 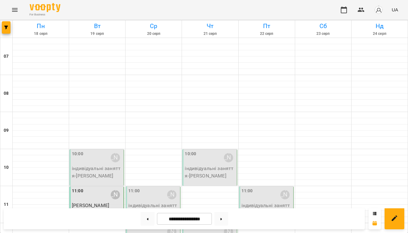 I want to click on h6: 24 серп, so click(x=380, y=34).